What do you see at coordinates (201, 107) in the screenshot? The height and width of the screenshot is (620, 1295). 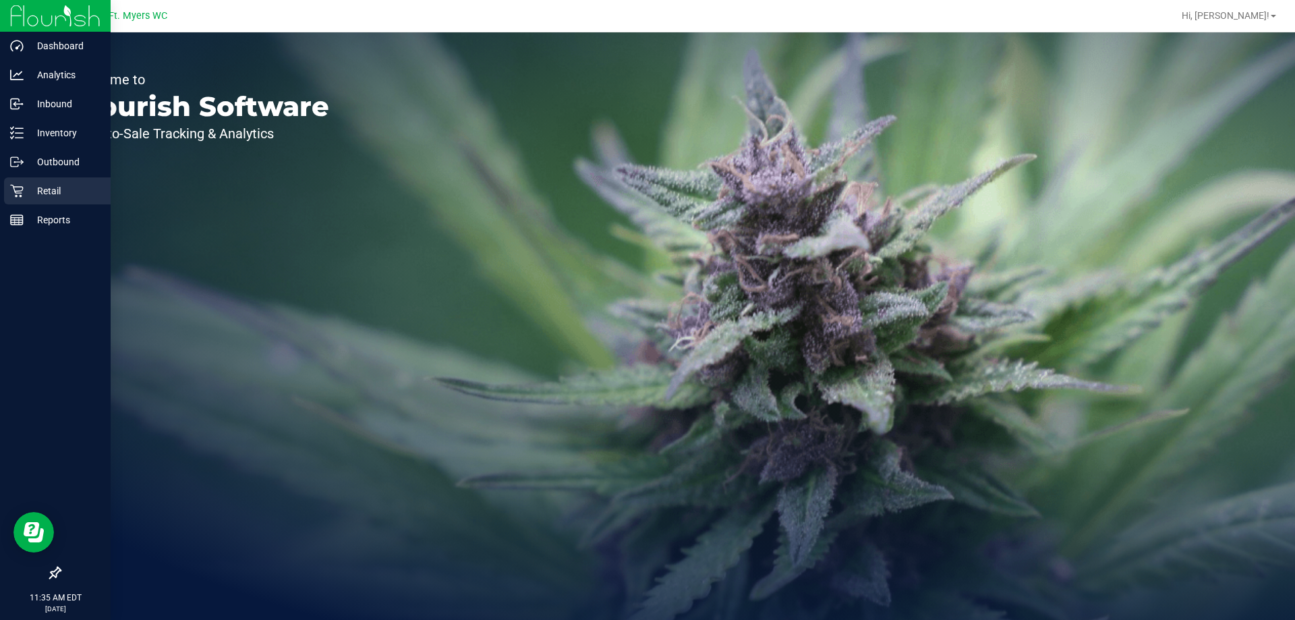 I see `p: Flourish Software` at bounding box center [201, 107].